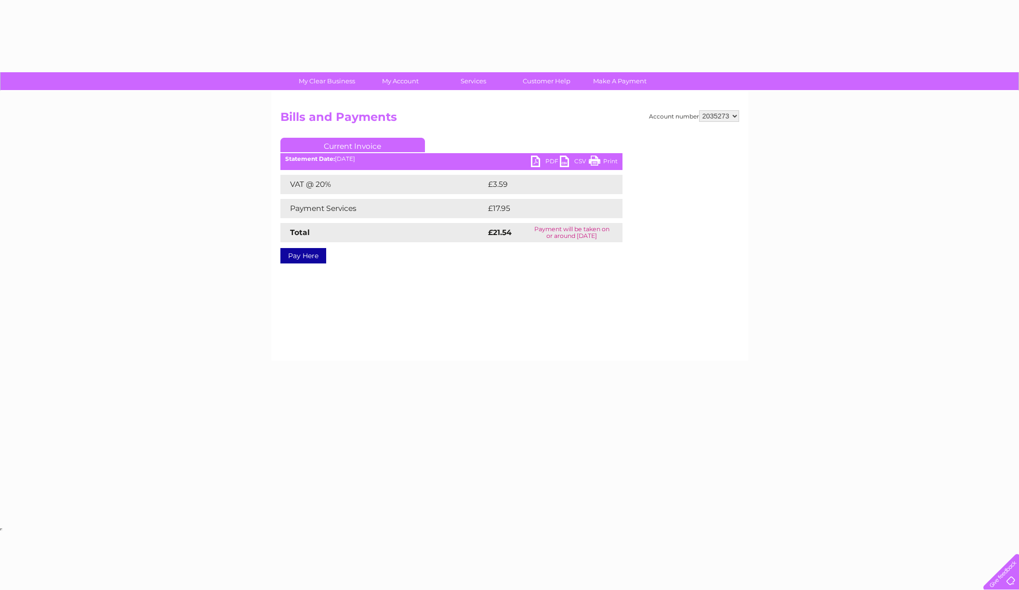 Image resolution: width=1019 pixels, height=590 pixels. I want to click on a: My Clear Business, so click(327, 81).